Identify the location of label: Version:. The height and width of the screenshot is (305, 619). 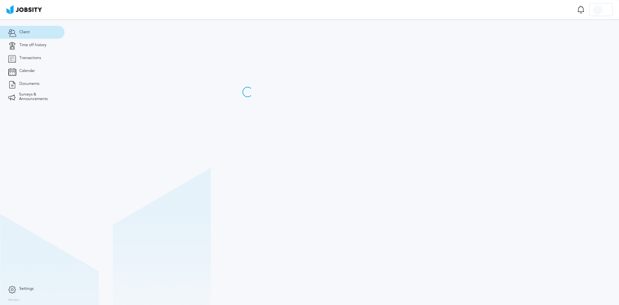
(14, 300).